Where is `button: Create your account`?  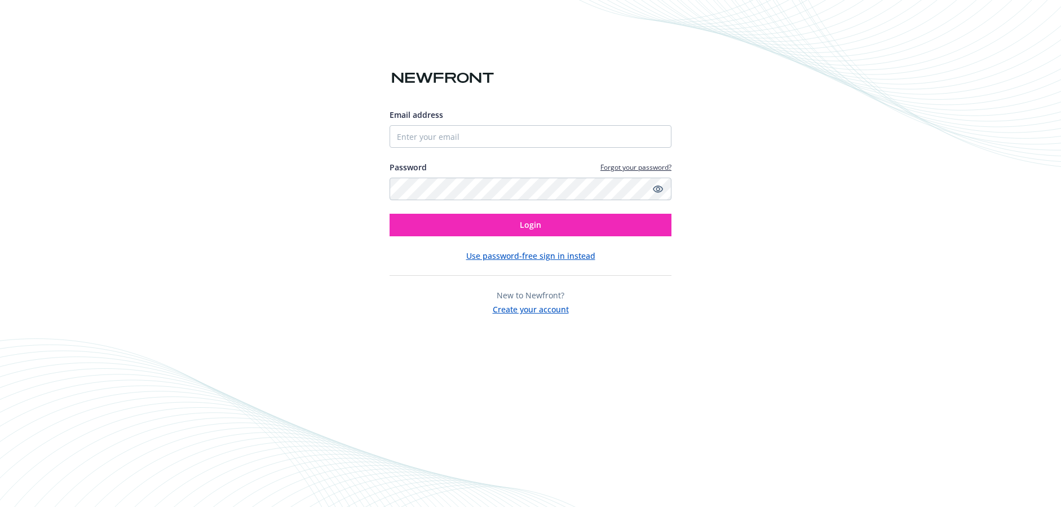 button: Create your account is located at coordinates (531, 308).